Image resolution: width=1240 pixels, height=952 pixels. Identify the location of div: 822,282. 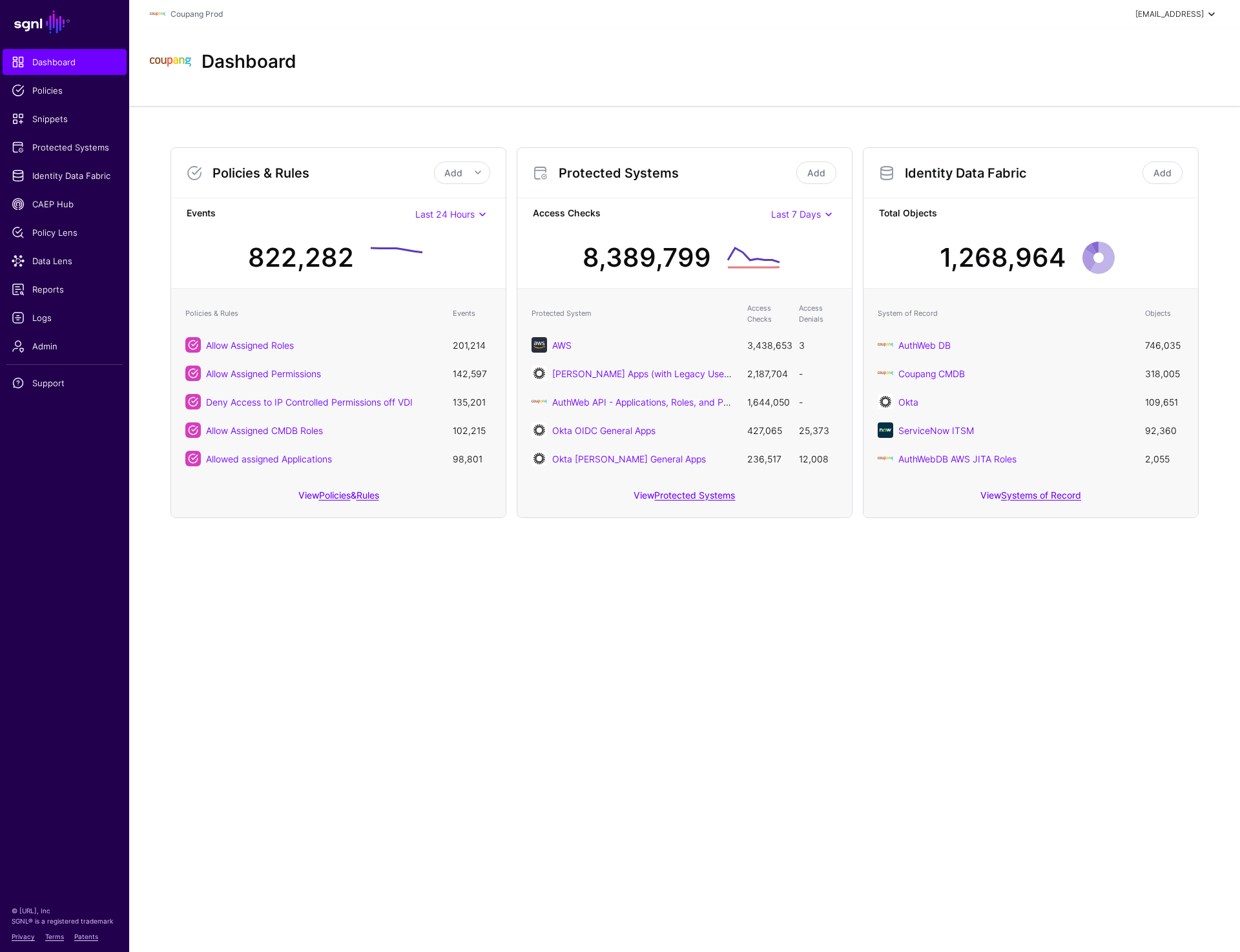
(301, 258).